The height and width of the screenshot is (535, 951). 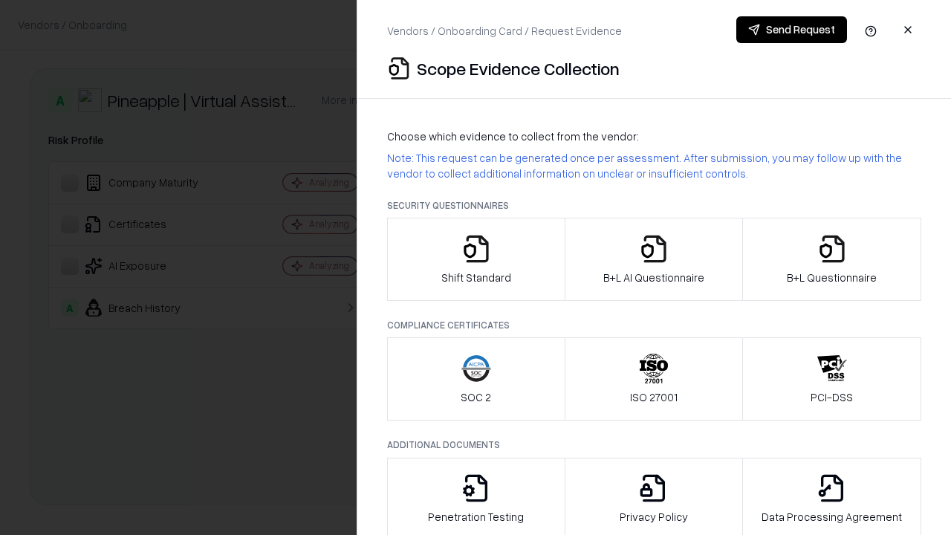 What do you see at coordinates (476, 259) in the screenshot?
I see `button: Shift Standard` at bounding box center [476, 259].